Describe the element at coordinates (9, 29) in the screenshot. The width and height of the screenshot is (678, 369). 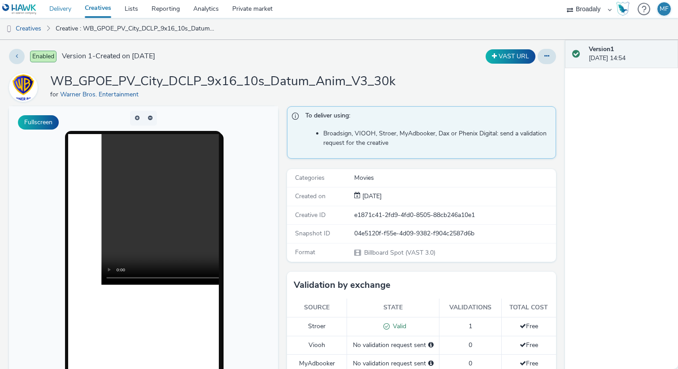
I see `img: dooh` at that location.